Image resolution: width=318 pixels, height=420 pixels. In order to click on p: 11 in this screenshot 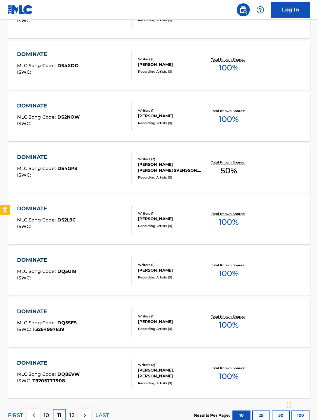, I will do `click(59, 415)`.